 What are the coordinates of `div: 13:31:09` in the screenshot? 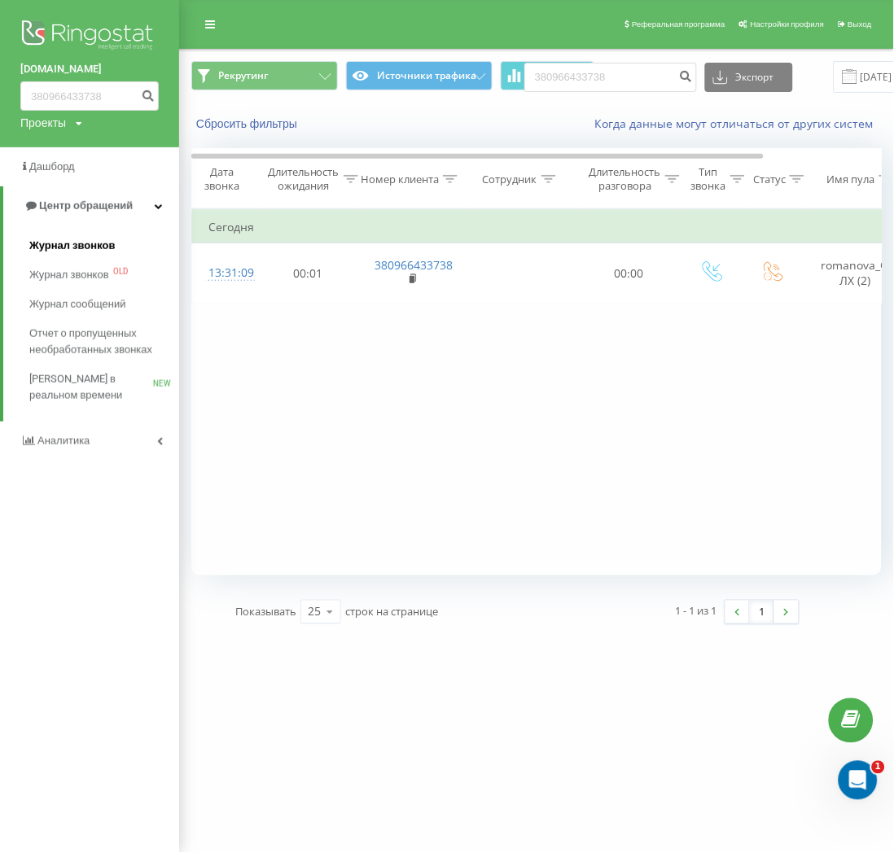 It's located at (225, 273).